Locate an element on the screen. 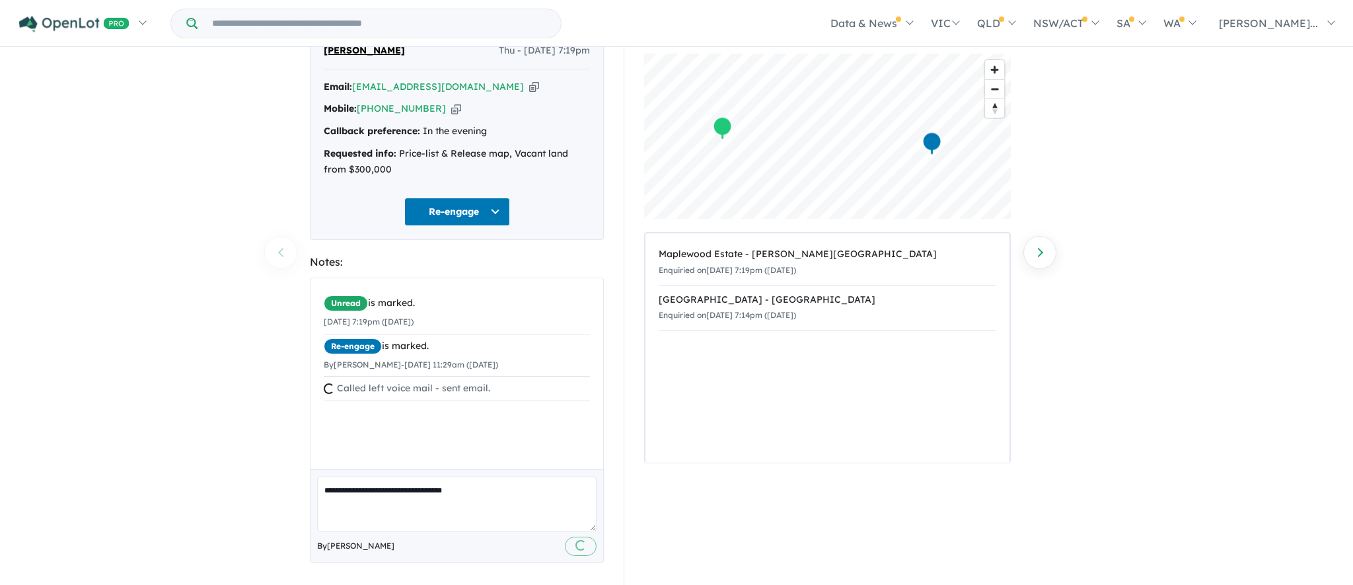 The image size is (1353, 585). span: Zoom in is located at coordinates (994, 69).